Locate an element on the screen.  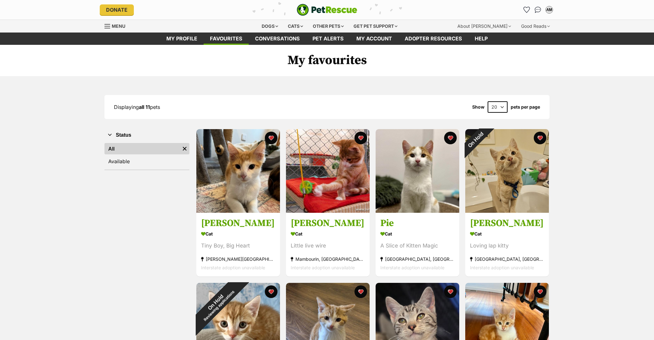
span: Show is located at coordinates (478, 107).